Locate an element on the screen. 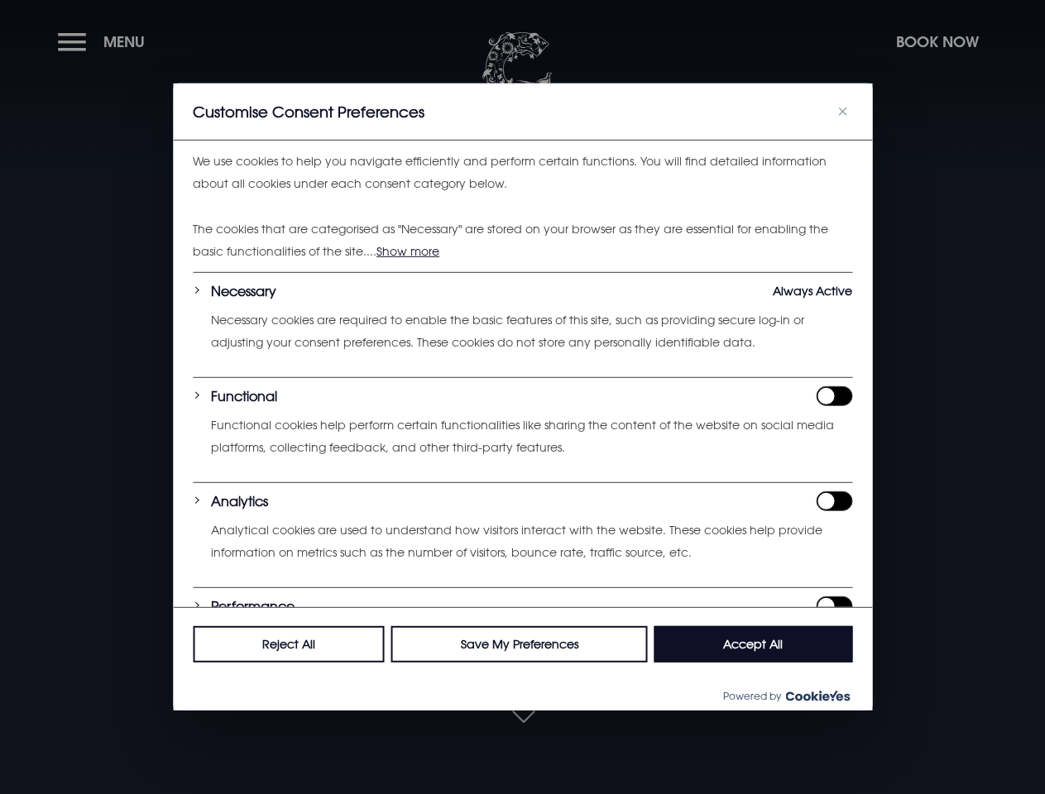  button: Necessary is located at coordinates (243, 291).